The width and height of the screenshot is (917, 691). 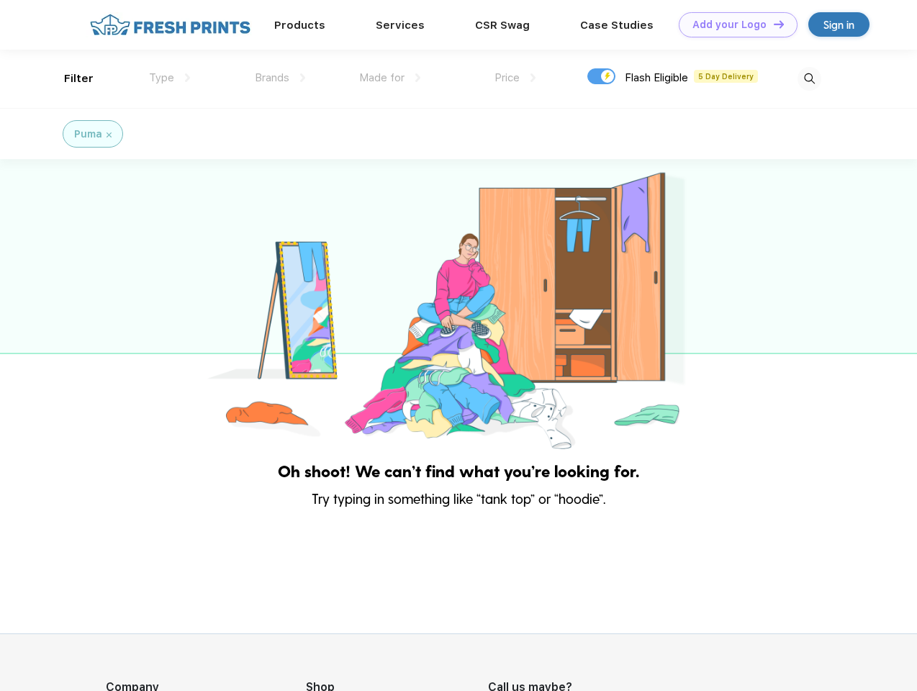 What do you see at coordinates (507, 78) in the screenshot?
I see `span: Price` at bounding box center [507, 78].